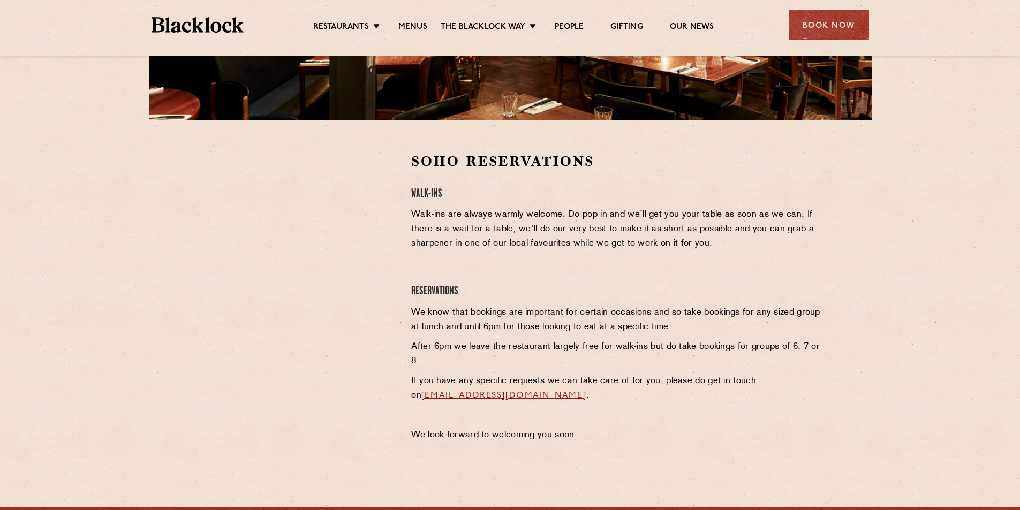 Image resolution: width=1020 pixels, height=510 pixels. Describe the element at coordinates (617, 435) in the screenshot. I see `p: We look forward to welcoming you soon.` at that location.